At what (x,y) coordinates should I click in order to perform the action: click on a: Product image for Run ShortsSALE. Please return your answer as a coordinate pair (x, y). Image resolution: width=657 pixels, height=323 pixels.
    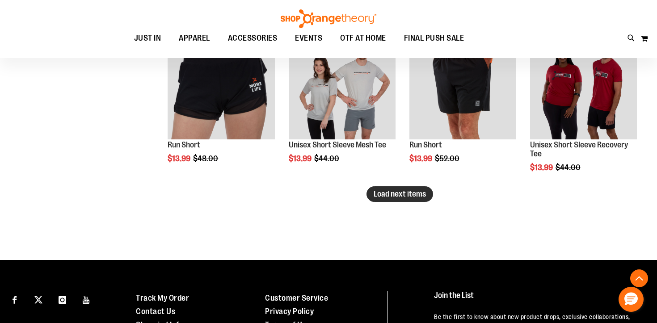
    Looking at the image, I should click on (221, 87).